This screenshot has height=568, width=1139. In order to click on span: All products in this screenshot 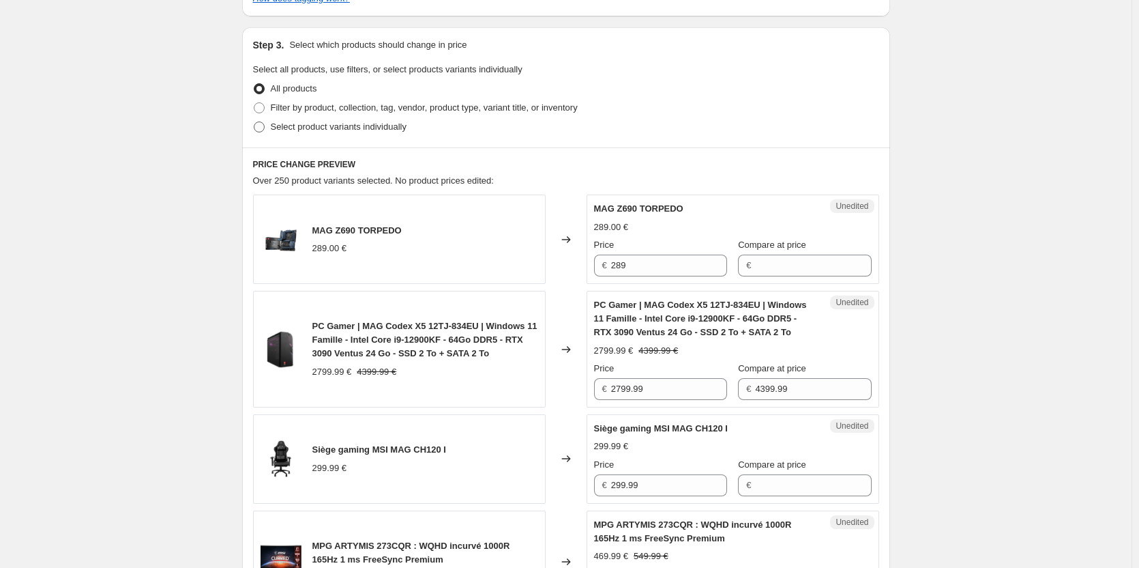, I will do `click(294, 88)`.